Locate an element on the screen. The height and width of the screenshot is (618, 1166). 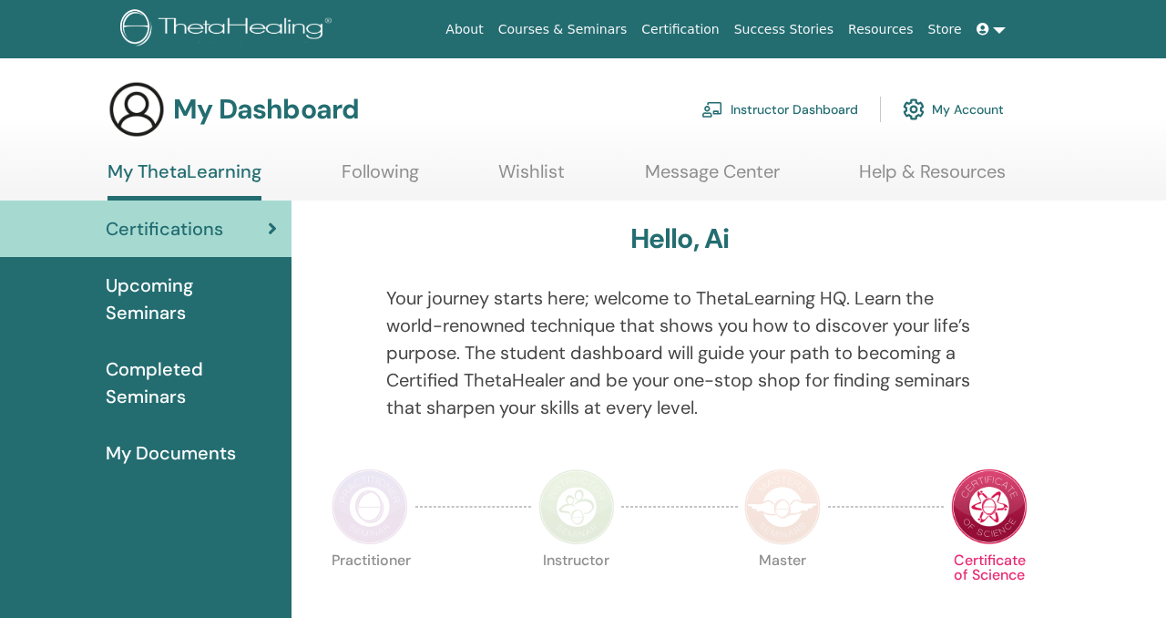
img: Instructor is located at coordinates (577, 507).